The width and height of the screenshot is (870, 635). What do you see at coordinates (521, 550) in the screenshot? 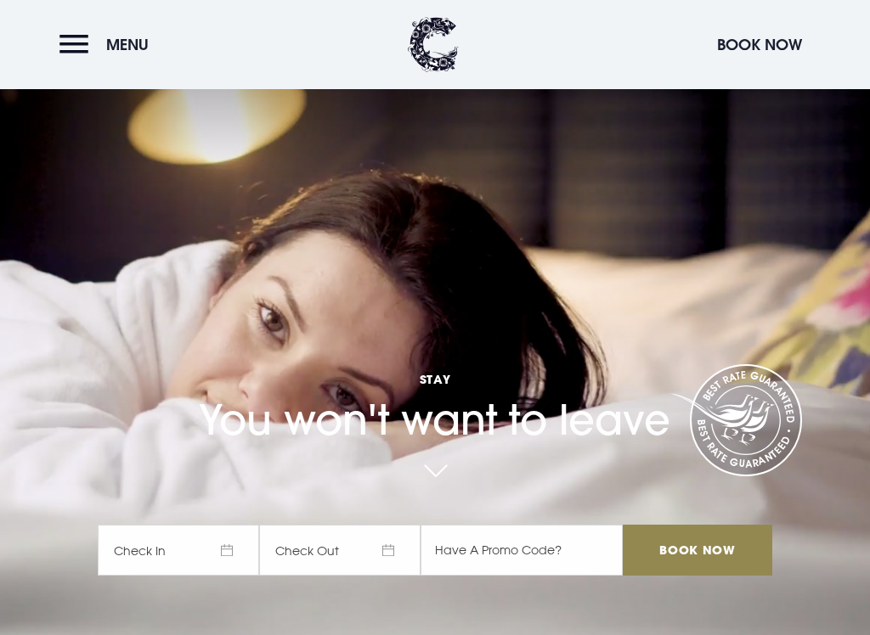
I see `input: Have A Promo Code?` at bounding box center [521, 550].